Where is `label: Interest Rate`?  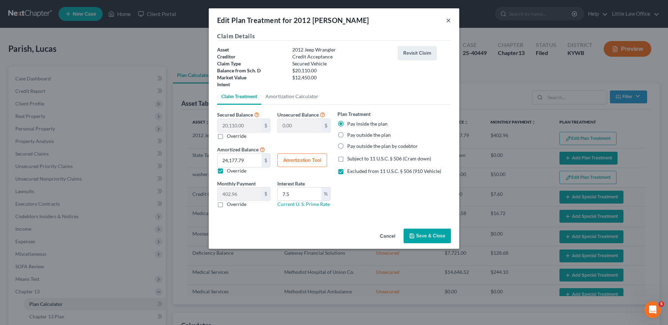
label: Interest Rate is located at coordinates (291, 183).